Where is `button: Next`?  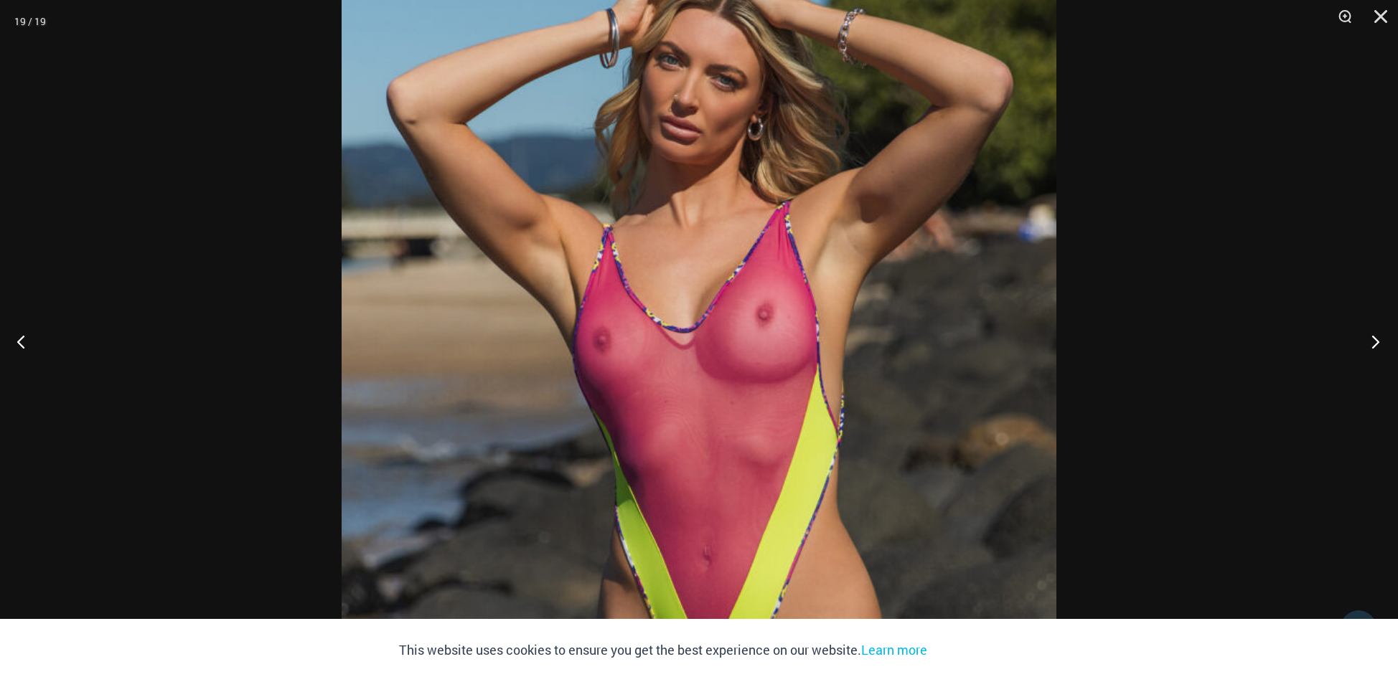 button: Next is located at coordinates (1370, 341).